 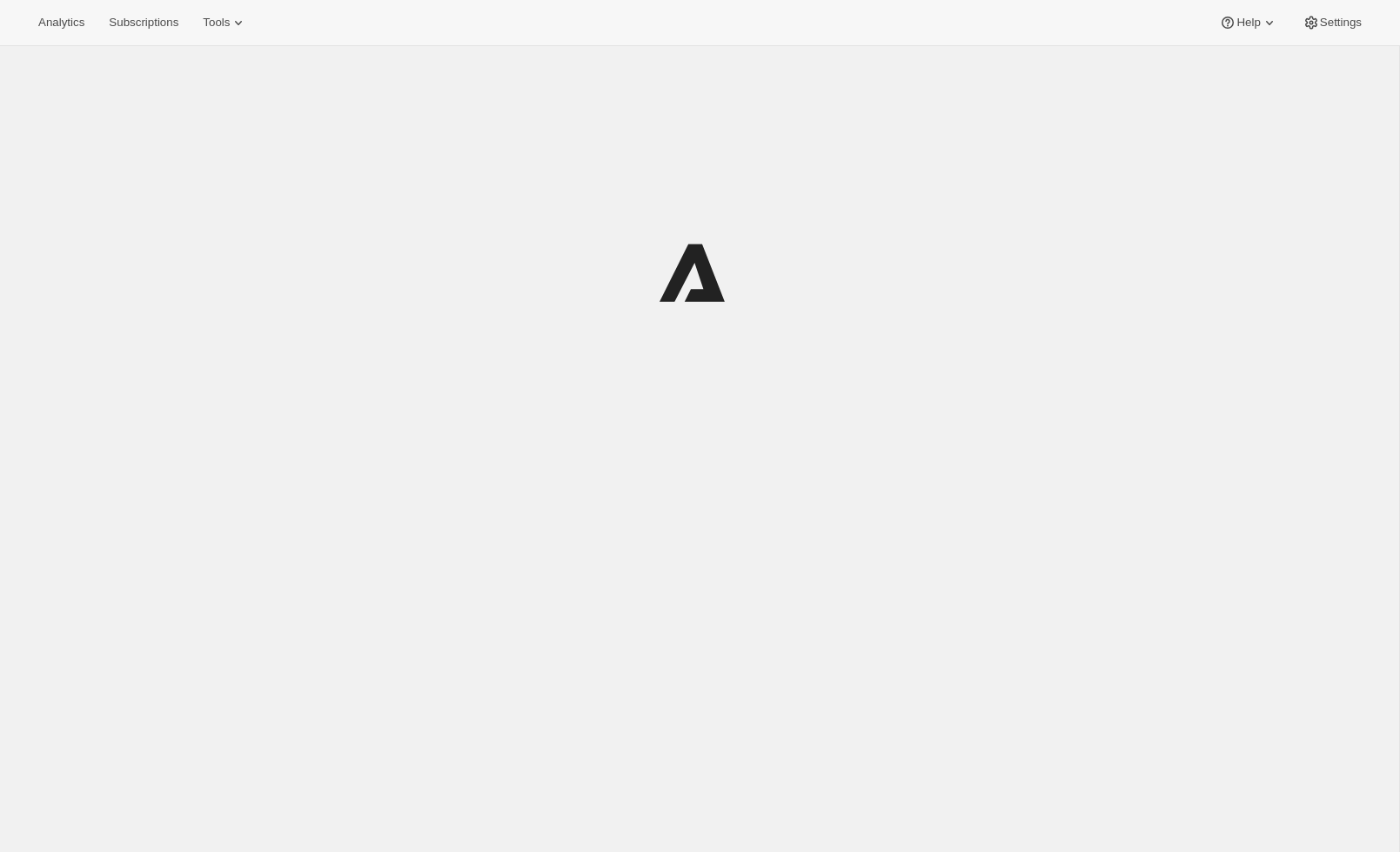 I want to click on span: Help, so click(x=1247, y=22).